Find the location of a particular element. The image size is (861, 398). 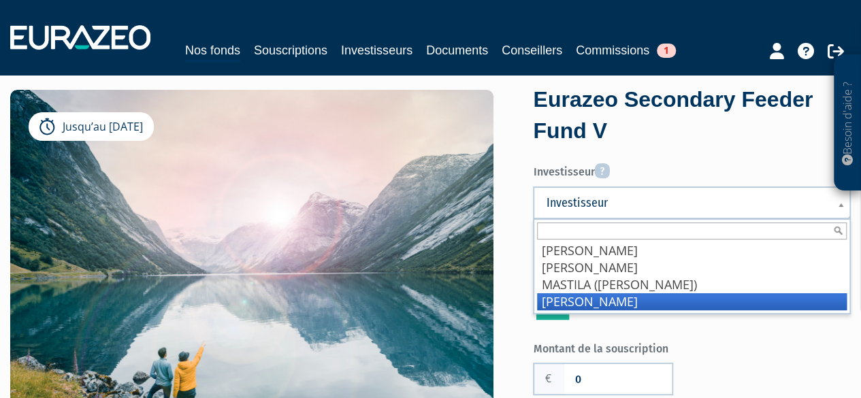

input: Montant de la souscription souhaité is located at coordinates (618, 379).